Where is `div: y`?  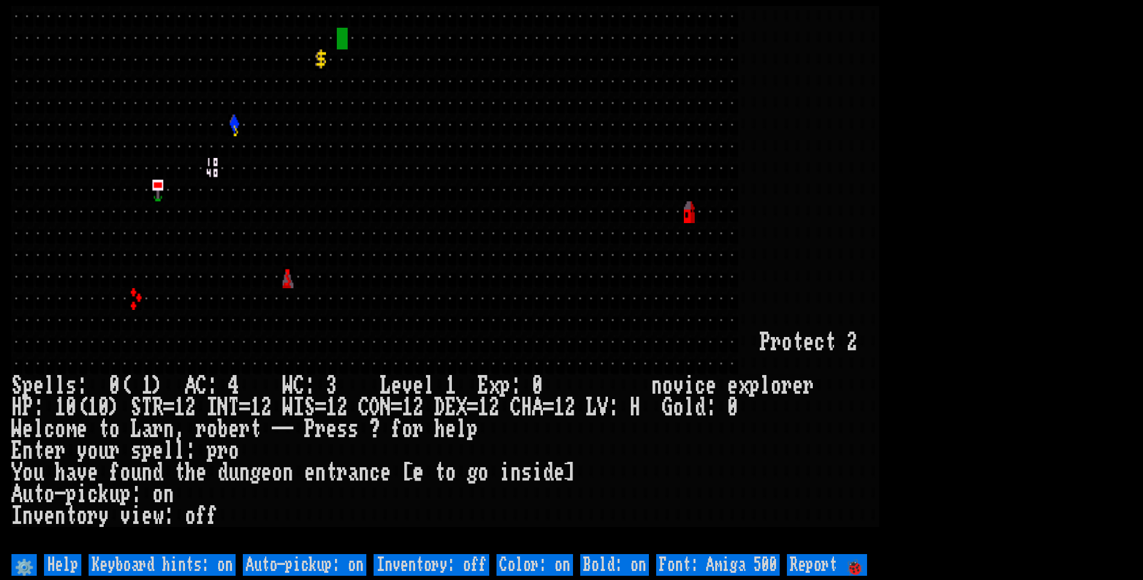 div: y is located at coordinates (82, 451).